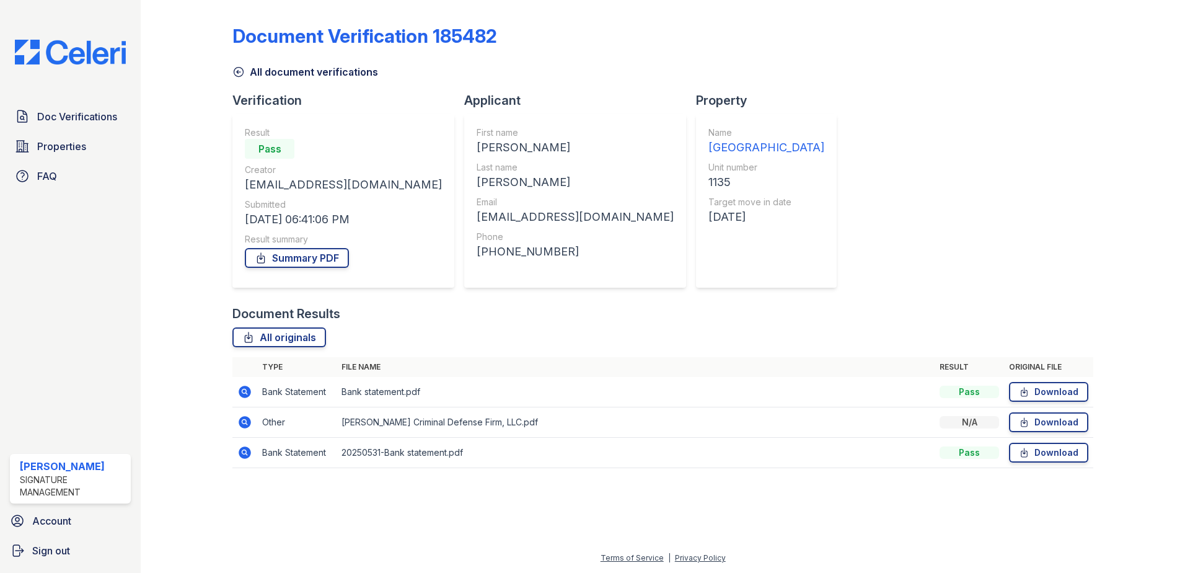 This screenshot has height=573, width=1185. I want to click on th: Result, so click(969, 367).